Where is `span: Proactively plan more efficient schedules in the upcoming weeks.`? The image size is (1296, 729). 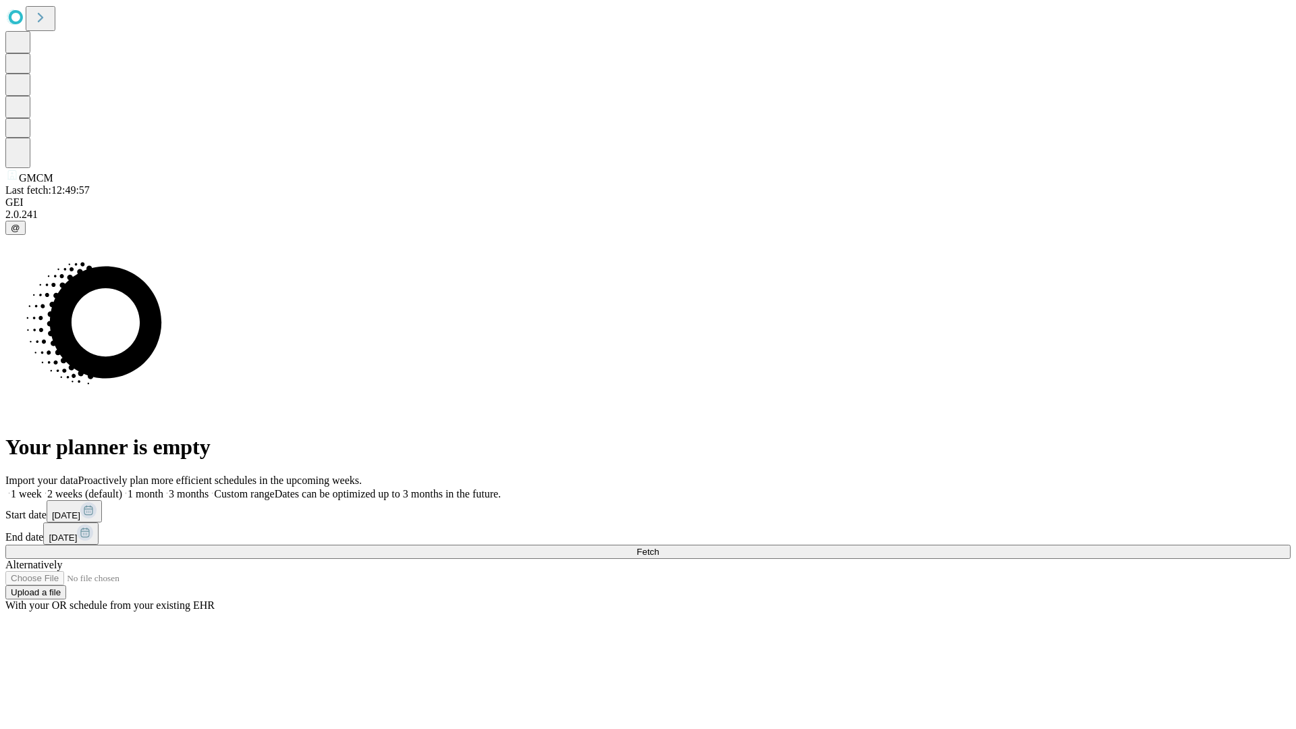 span: Proactively plan more efficient schedules in the upcoming weeks. is located at coordinates (220, 480).